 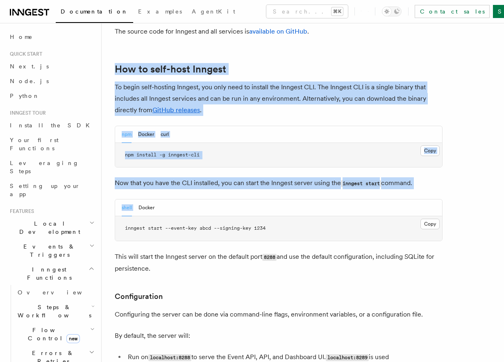 I want to click on a: Node.js, so click(x=51, y=81).